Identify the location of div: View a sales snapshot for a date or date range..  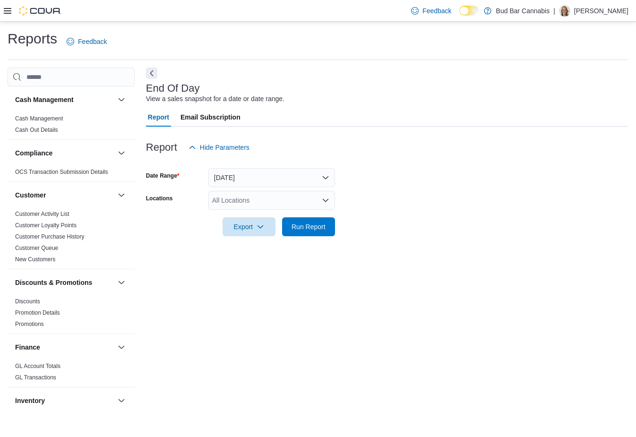
(215, 99).